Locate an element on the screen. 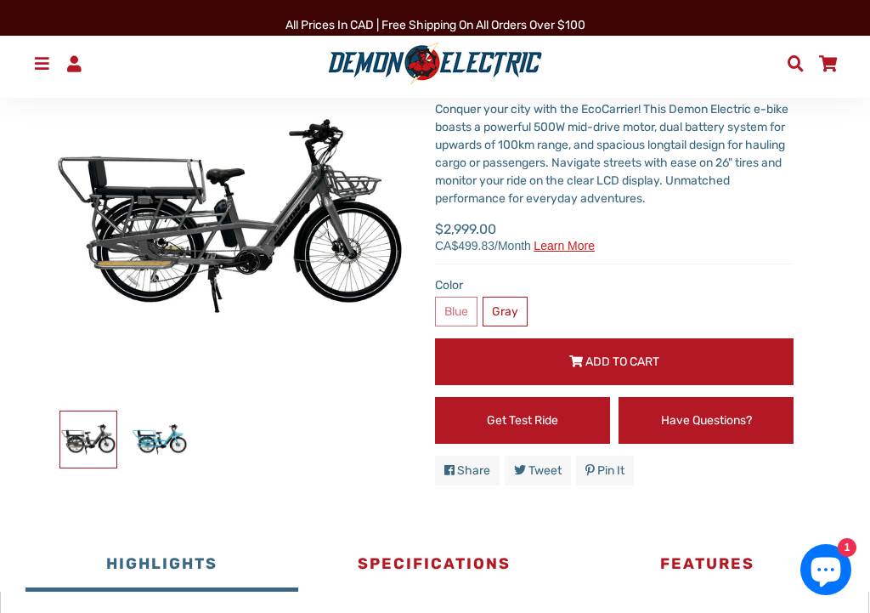  div: Conquer your city with the EcoCarrier! This Demon Electric e-bike boasts a powerful 500W mid-driv... is located at coordinates (615, 154).